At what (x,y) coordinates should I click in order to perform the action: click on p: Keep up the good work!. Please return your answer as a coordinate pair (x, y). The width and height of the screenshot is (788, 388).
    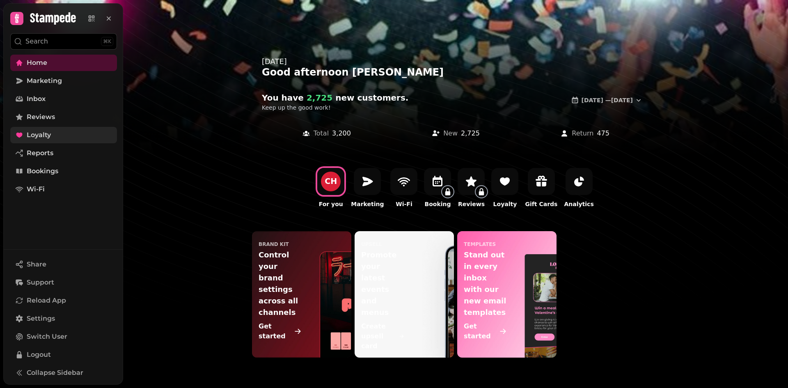
    Looking at the image, I should click on (367, 108).